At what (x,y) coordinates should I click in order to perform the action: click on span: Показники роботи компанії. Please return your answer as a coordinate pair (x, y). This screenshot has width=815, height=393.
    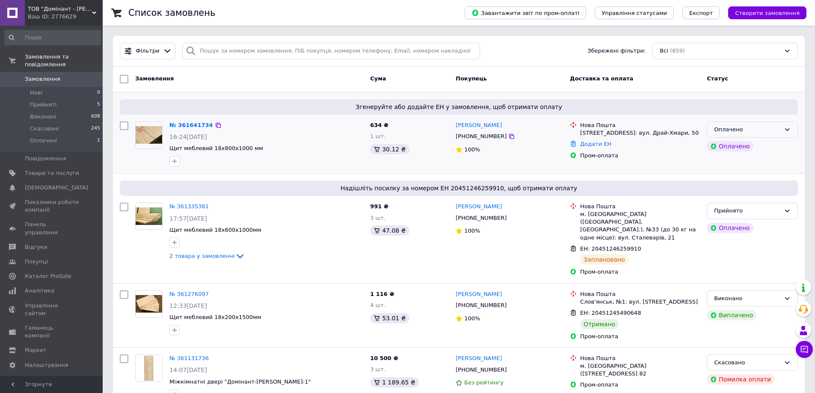
    Looking at the image, I should click on (52, 206).